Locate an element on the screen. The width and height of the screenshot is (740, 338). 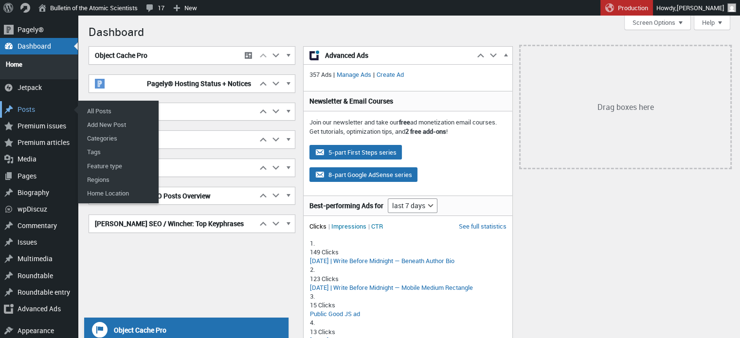
a: See full statistics is located at coordinates (482, 226).